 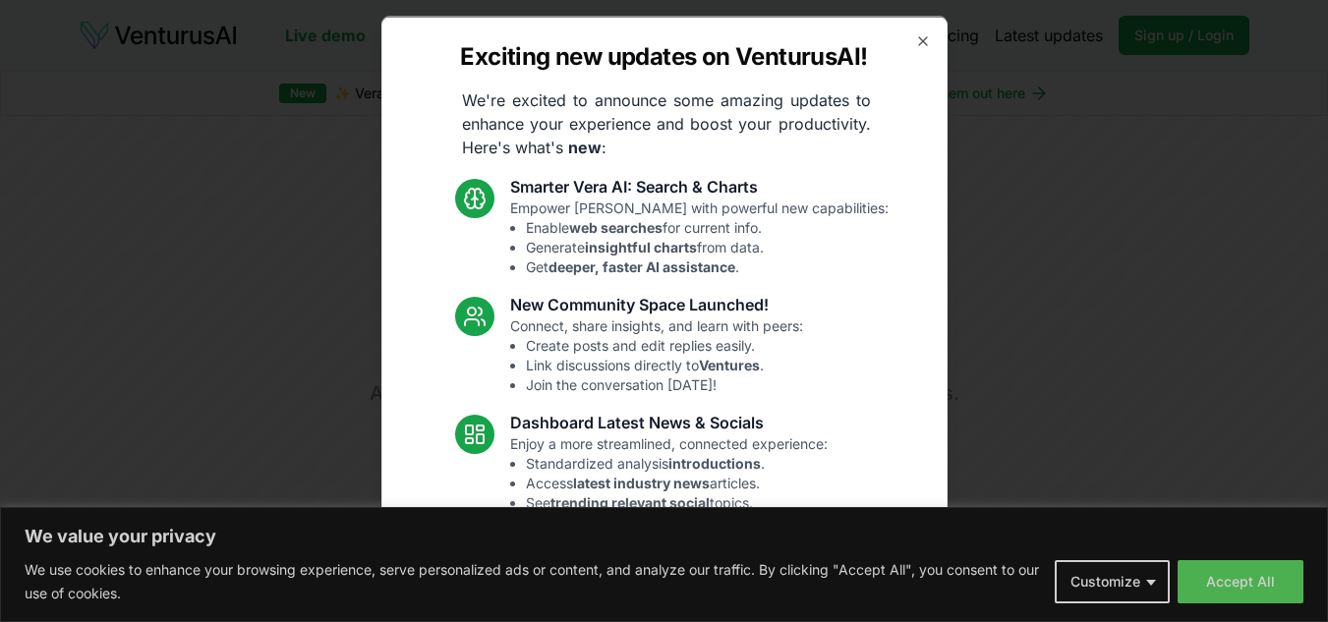 What do you see at coordinates (667, 123) in the screenshot?
I see `p: We're excited to announce some amazing updates to enhance your experience and boost your producti...` at bounding box center [667, 123].